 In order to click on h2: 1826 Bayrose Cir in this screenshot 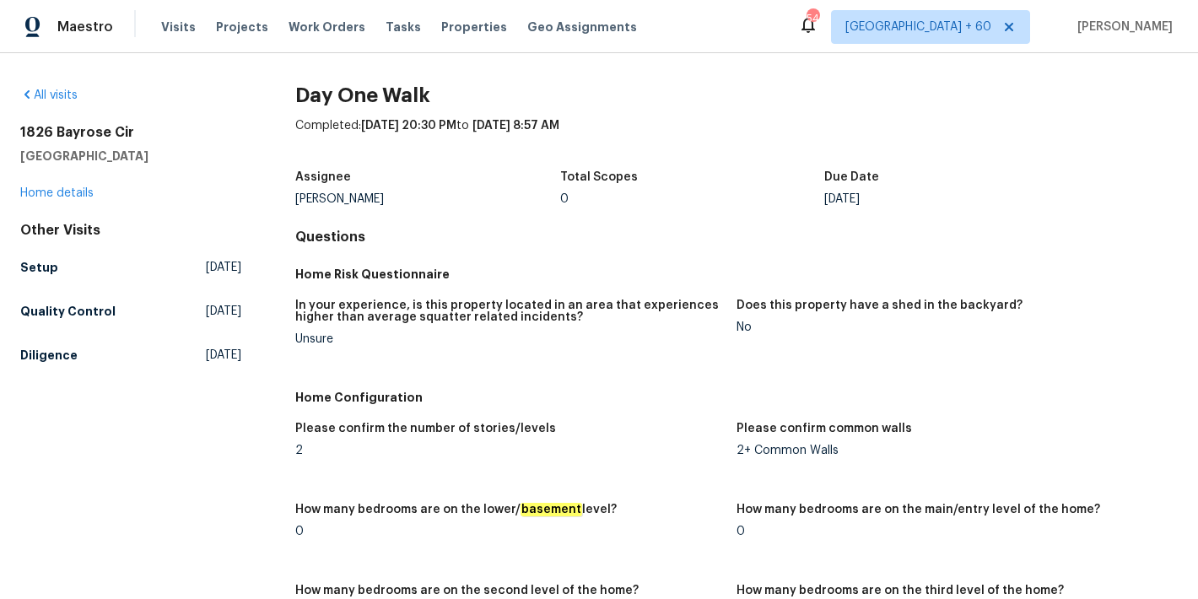, I will do `click(131, 132)`.